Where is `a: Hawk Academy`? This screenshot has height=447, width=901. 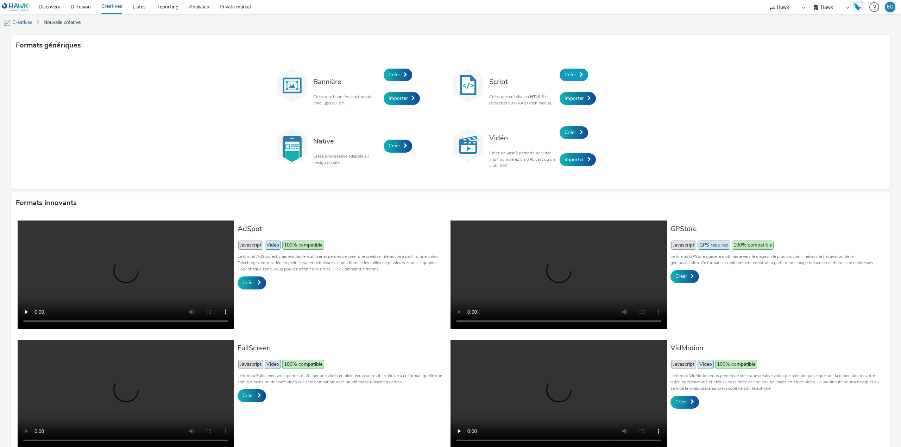
a: Hawk Academy is located at coordinates (859, 7).